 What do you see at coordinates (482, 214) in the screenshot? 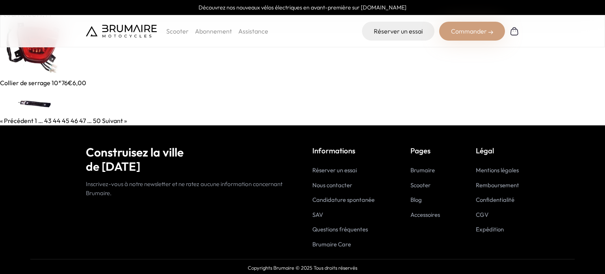
I see `a: CGV` at bounding box center [482, 214].